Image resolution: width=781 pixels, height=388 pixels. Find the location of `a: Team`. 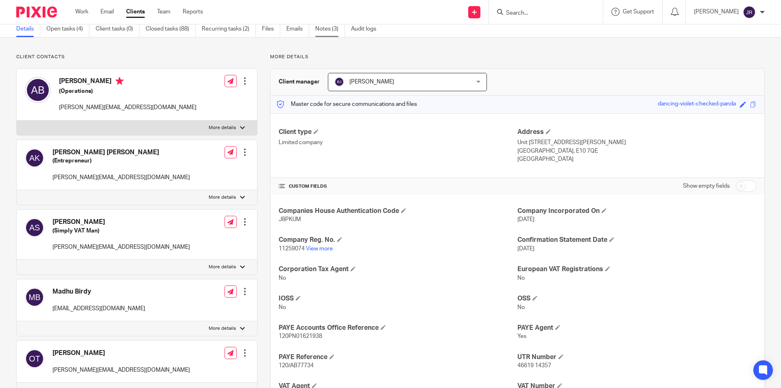

a: Team is located at coordinates (164, 12).